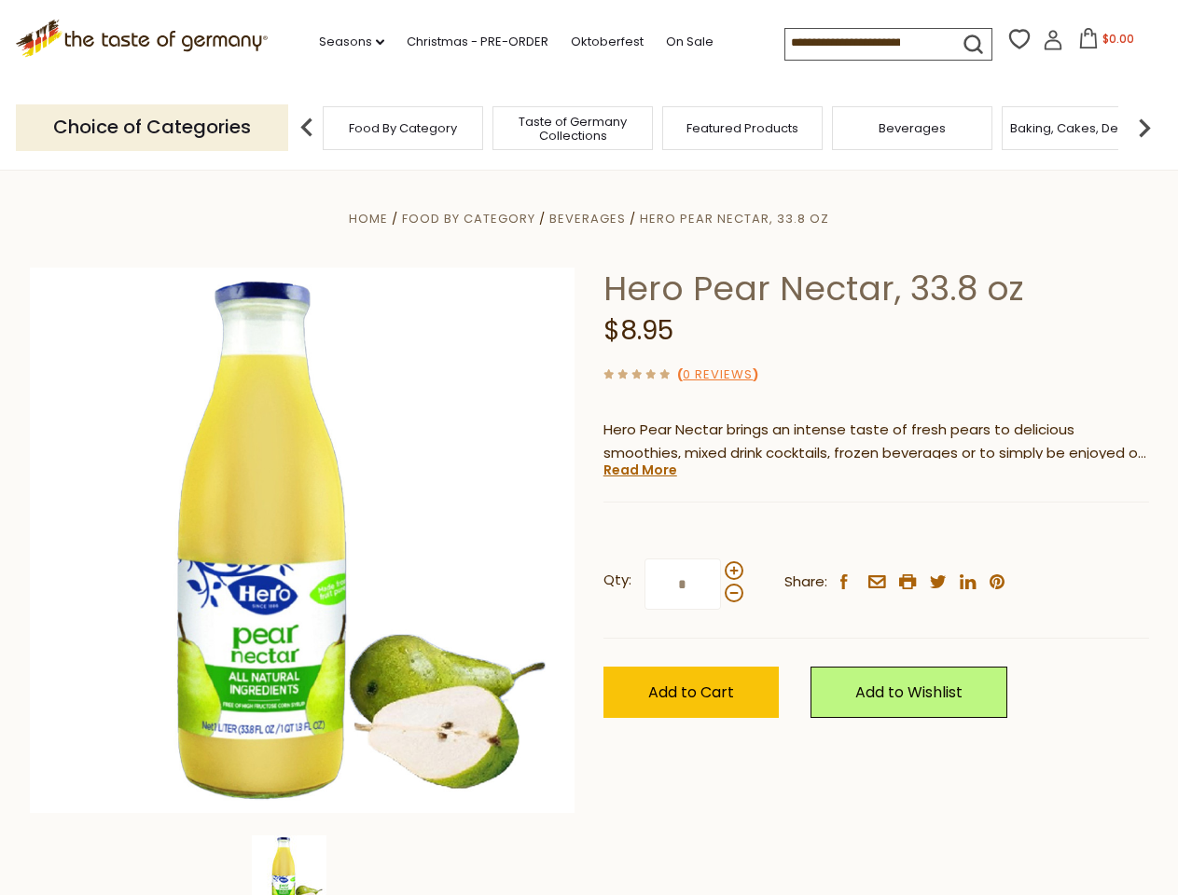  Describe the element at coordinates (640, 470) in the screenshot. I see `a: Read More` at that location.